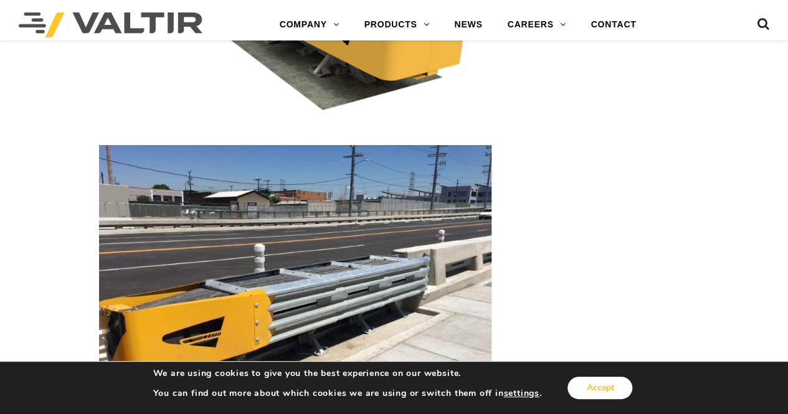 This screenshot has height=414, width=788. Describe the element at coordinates (537, 25) in the screenshot. I see `a: CAREERS` at that location.